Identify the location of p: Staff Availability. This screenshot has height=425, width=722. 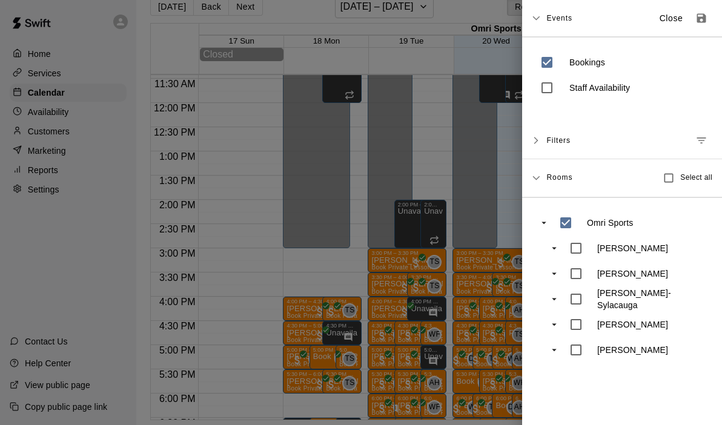
(600, 88).